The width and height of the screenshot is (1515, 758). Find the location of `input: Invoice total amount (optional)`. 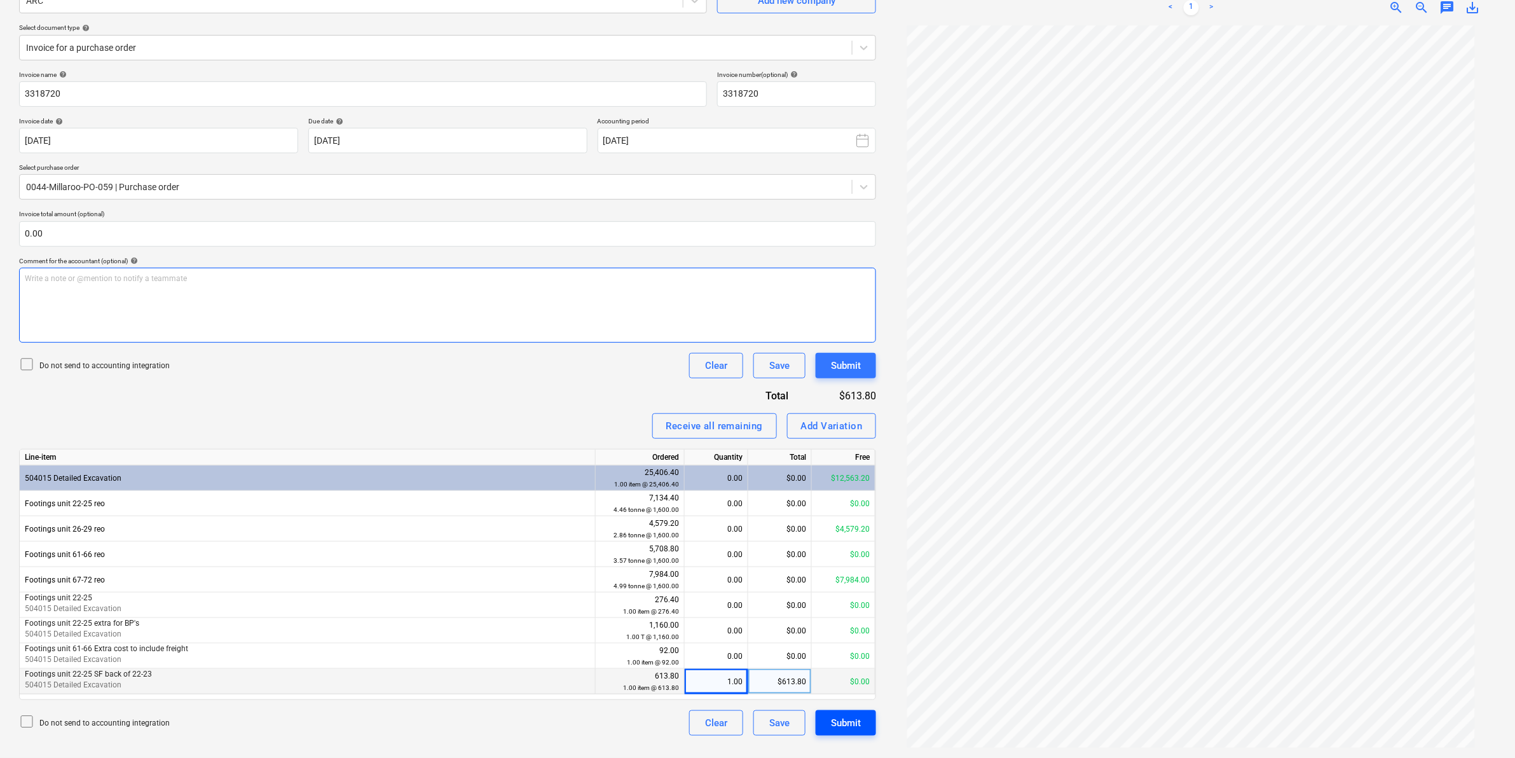

input: Invoice total amount (optional) is located at coordinates (448, 234).